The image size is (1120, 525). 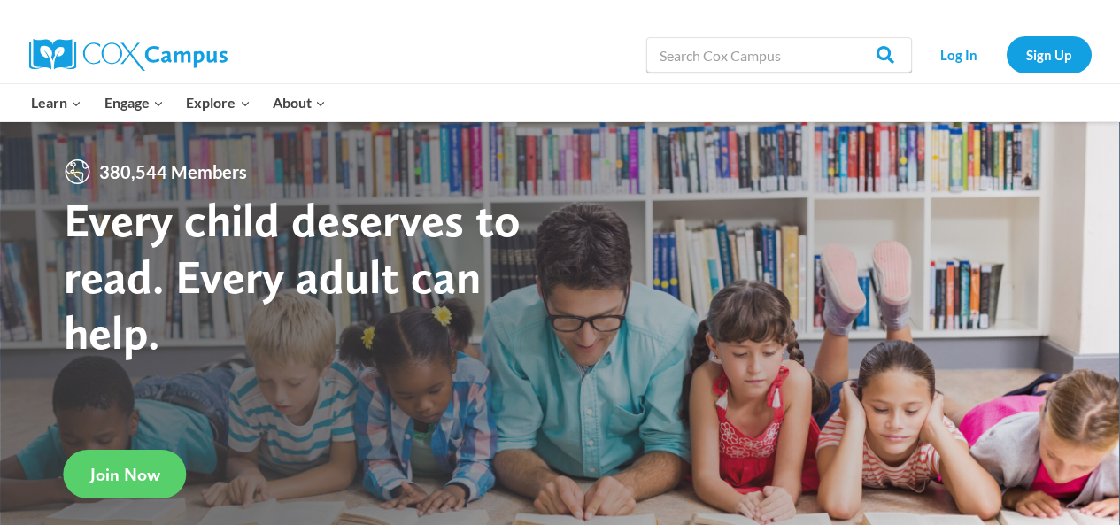 I want to click on span: About, so click(x=299, y=103).